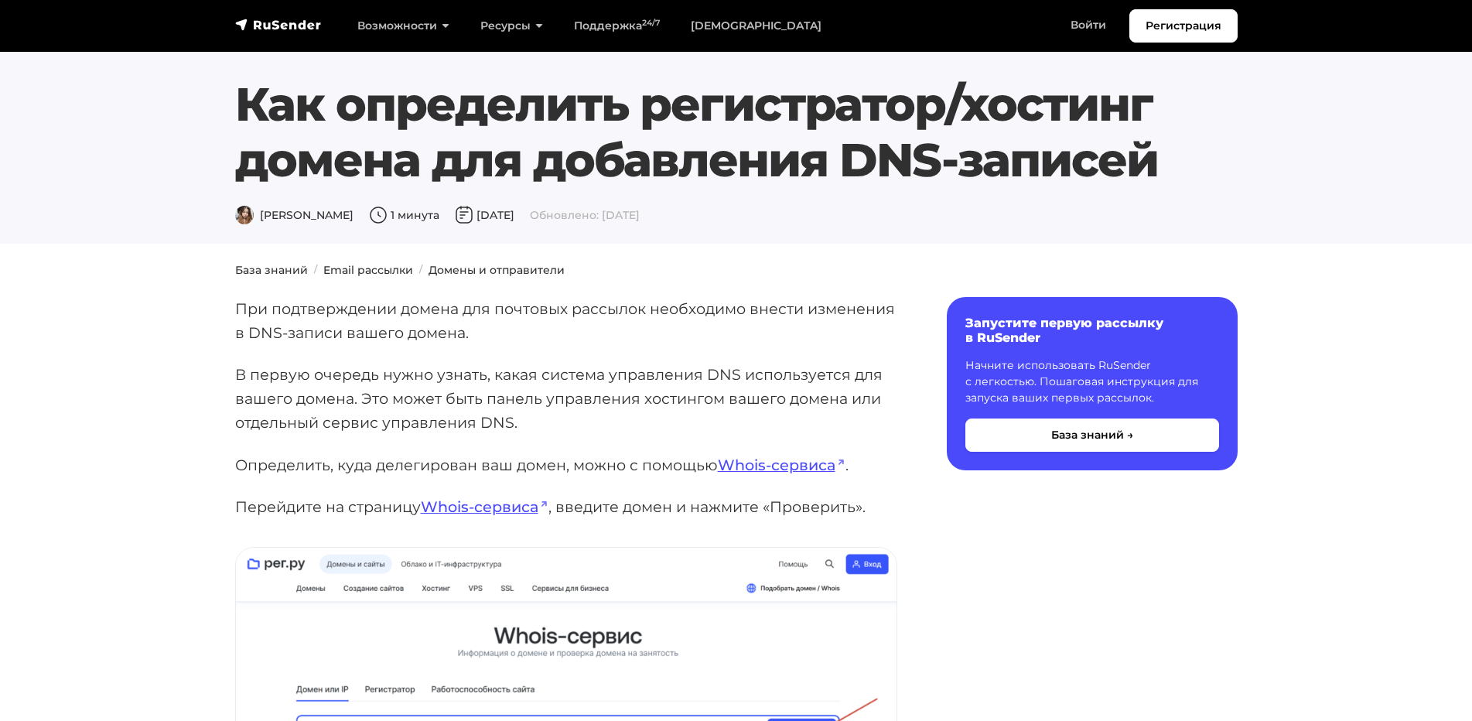 This screenshot has width=1472, height=721. What do you see at coordinates (497, 270) in the screenshot?
I see `a: Домены и отправители` at bounding box center [497, 270].